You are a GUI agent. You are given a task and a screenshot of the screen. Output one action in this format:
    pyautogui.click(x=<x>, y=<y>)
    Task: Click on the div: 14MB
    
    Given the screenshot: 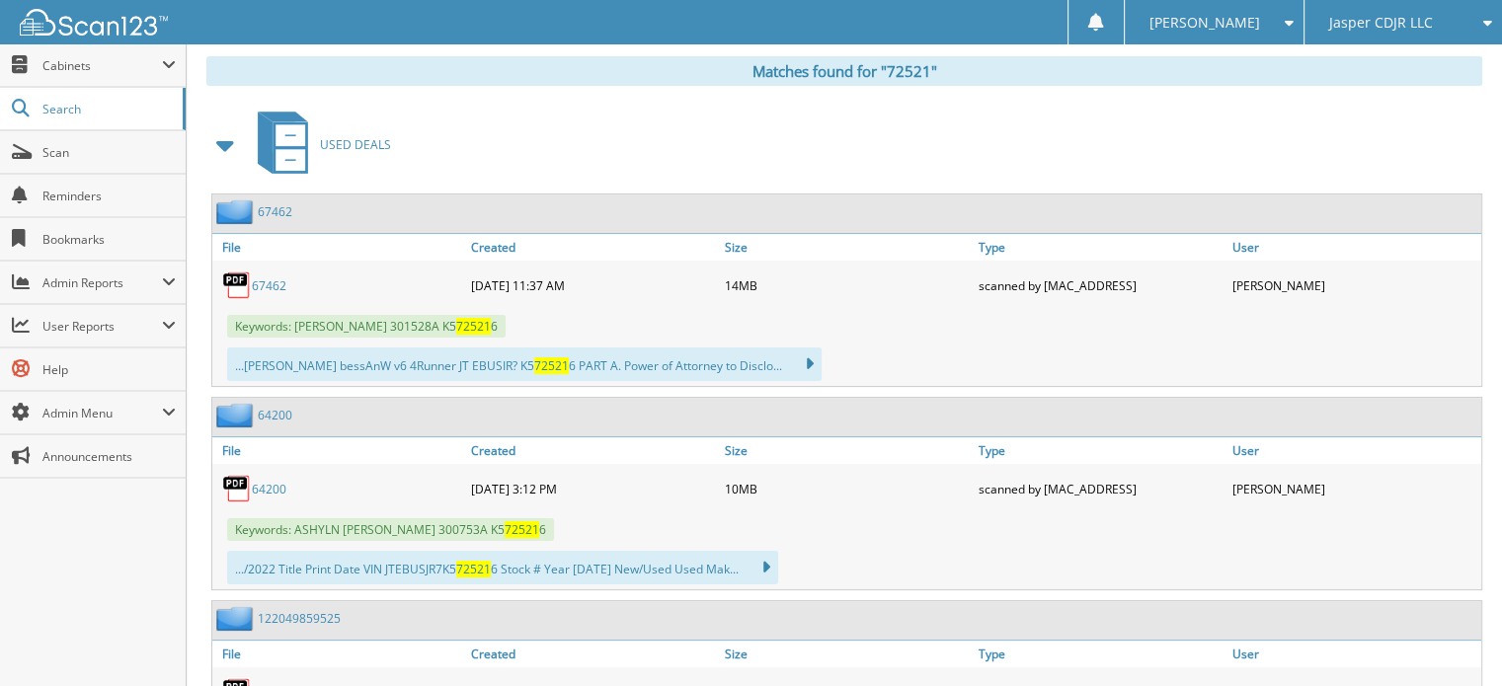 What is the action you would take?
    pyautogui.click(x=846, y=285)
    